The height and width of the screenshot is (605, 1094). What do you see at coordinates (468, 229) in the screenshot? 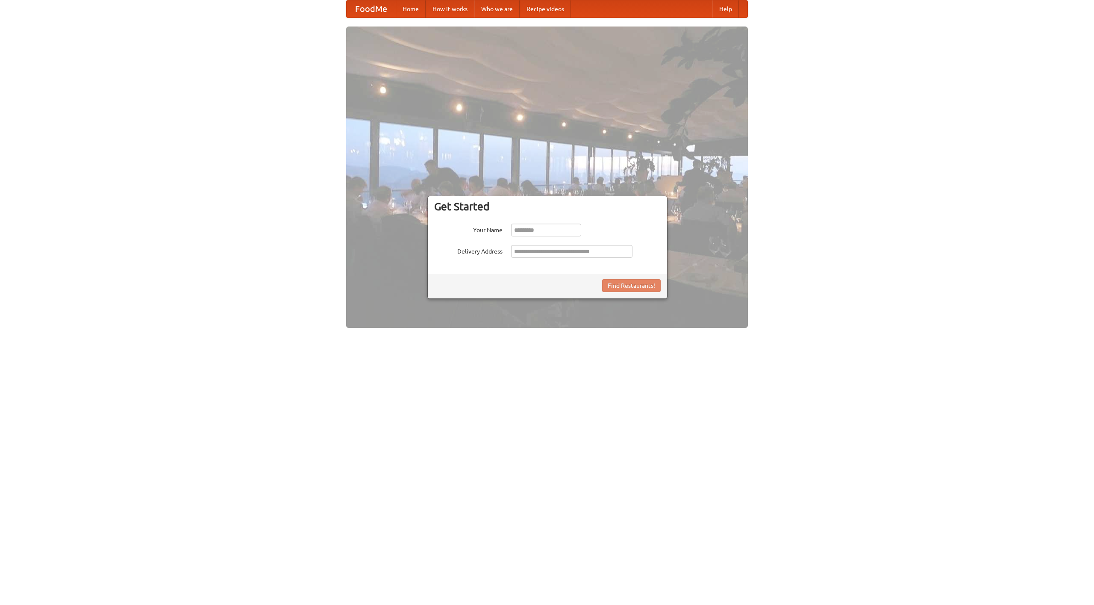
I see `label: Your Name` at bounding box center [468, 229].